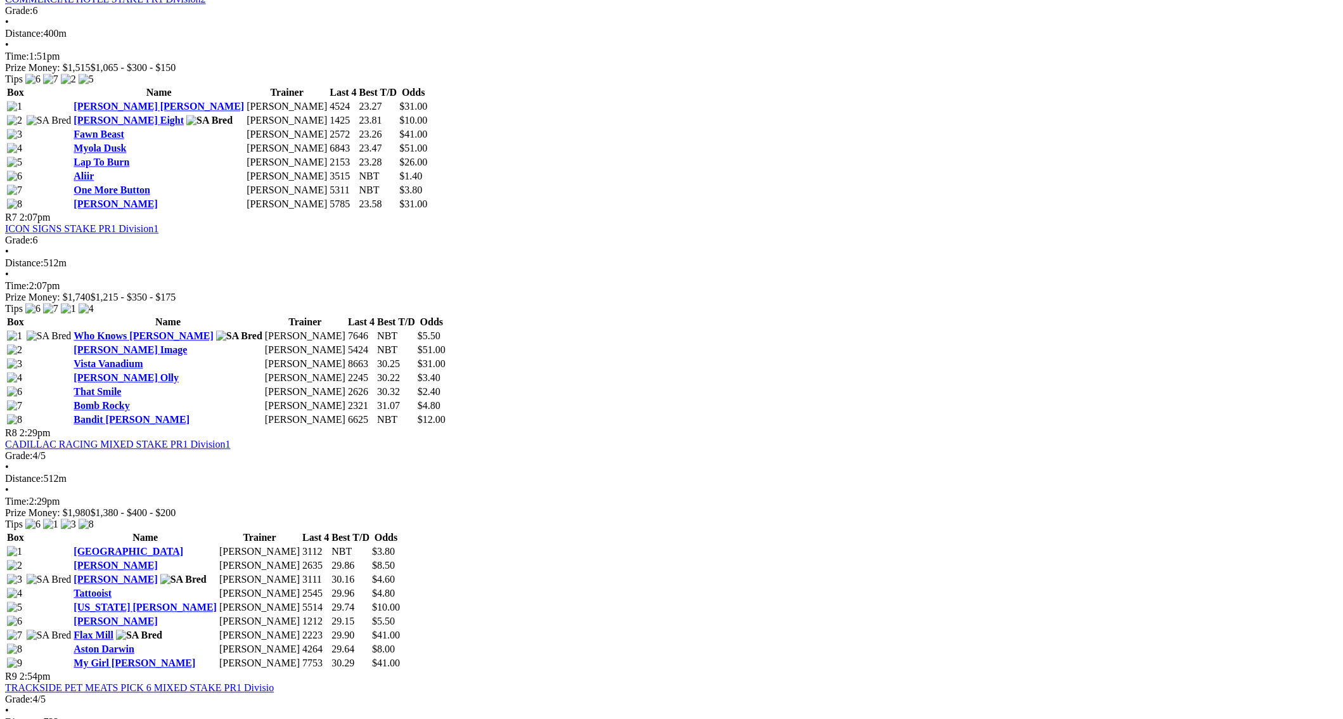  I want to click on a: Aliir, so click(84, 176).